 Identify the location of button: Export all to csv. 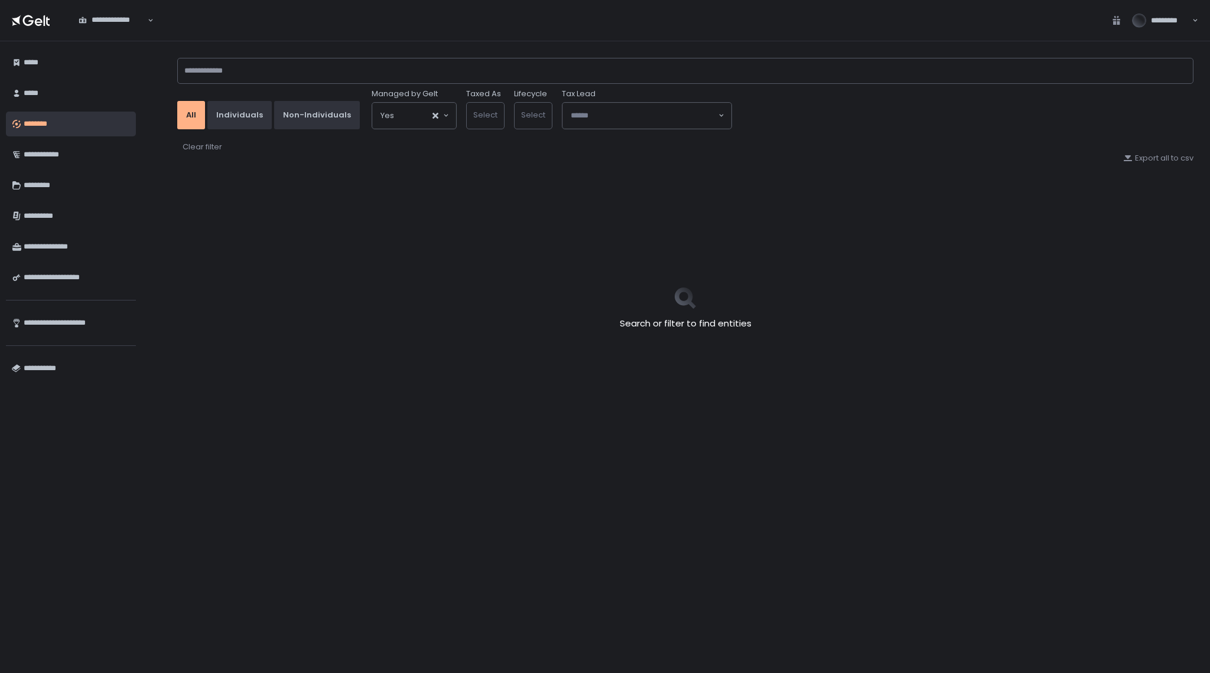
(1158, 158).